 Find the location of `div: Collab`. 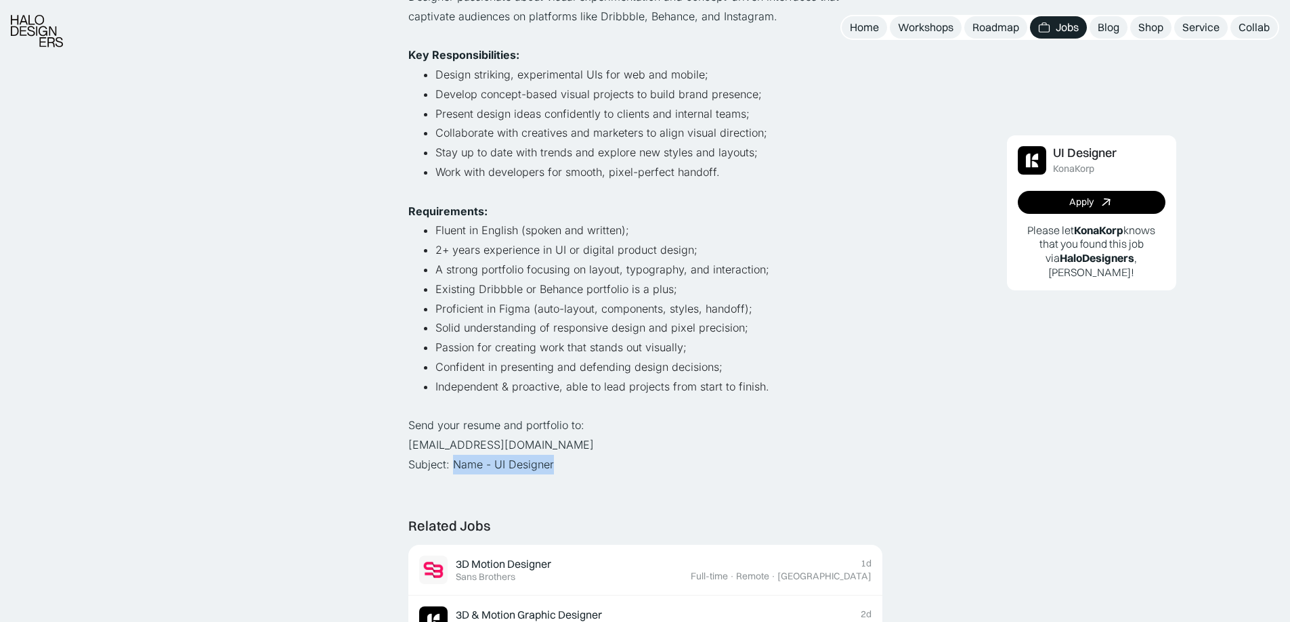

div: Collab is located at coordinates (1254, 27).